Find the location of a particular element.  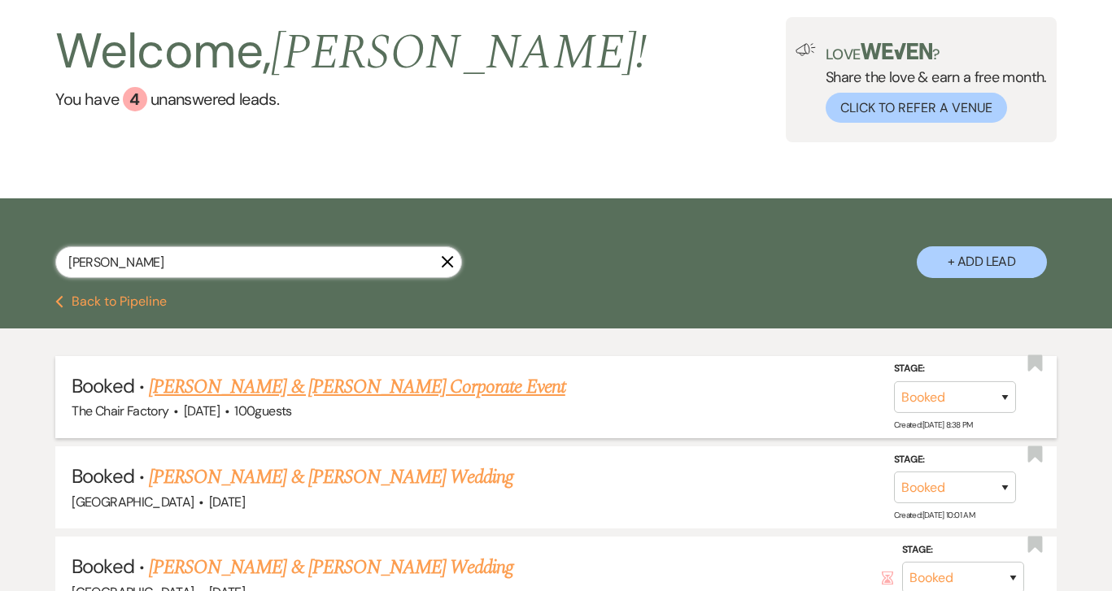

button: Back to Pipeline is located at coordinates (111, 302).